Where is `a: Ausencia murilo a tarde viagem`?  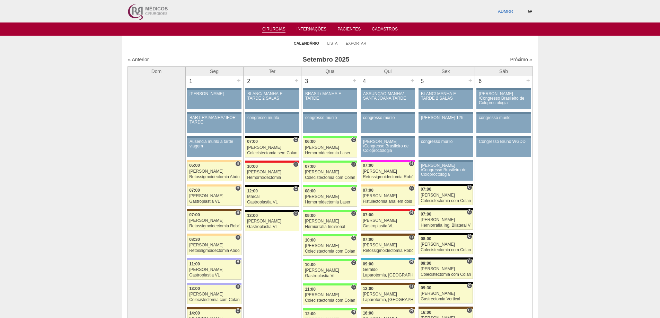
a: Ausencia murilo a tarde viagem is located at coordinates (214, 148).